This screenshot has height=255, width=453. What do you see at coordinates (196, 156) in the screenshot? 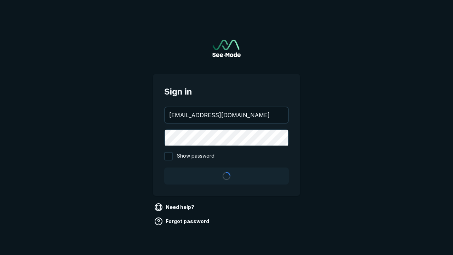
I see `span: Show password` at bounding box center [196, 156].